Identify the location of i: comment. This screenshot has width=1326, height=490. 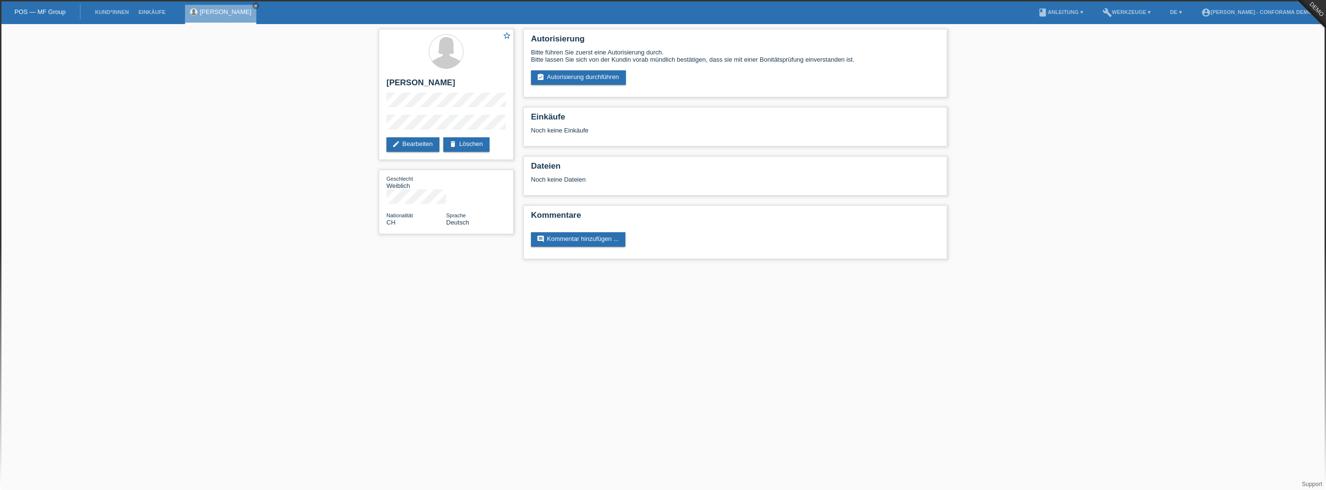
(541, 239).